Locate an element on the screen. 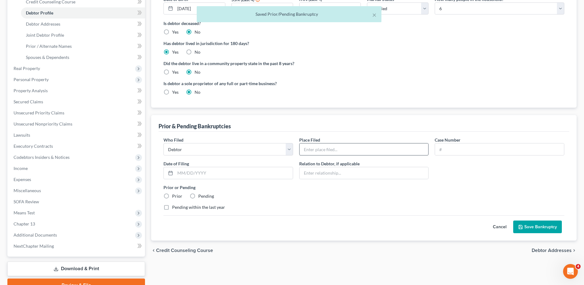  a: SOFA Review is located at coordinates (77, 201).